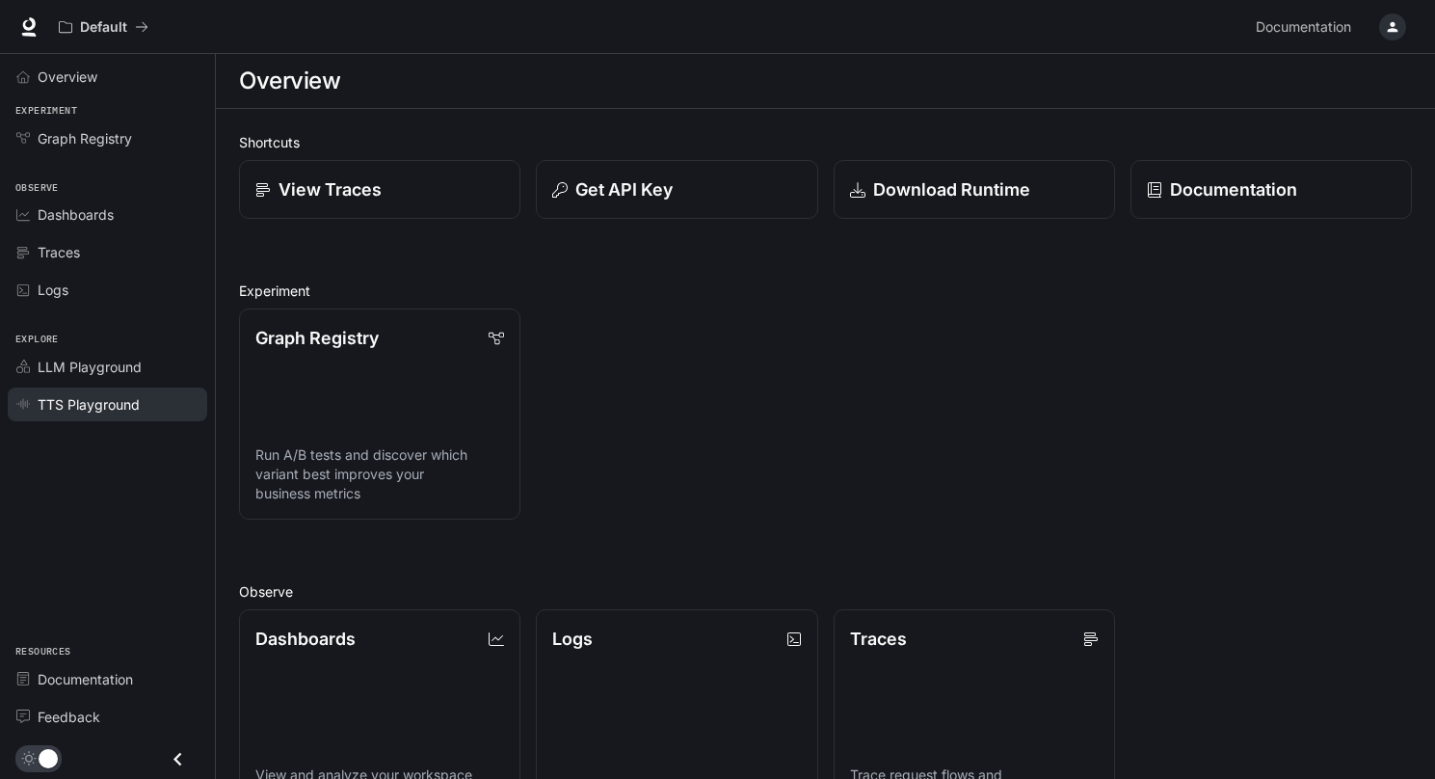 Image resolution: width=1435 pixels, height=779 pixels. Describe the element at coordinates (677, 189) in the screenshot. I see `button: Get API Key` at that location.